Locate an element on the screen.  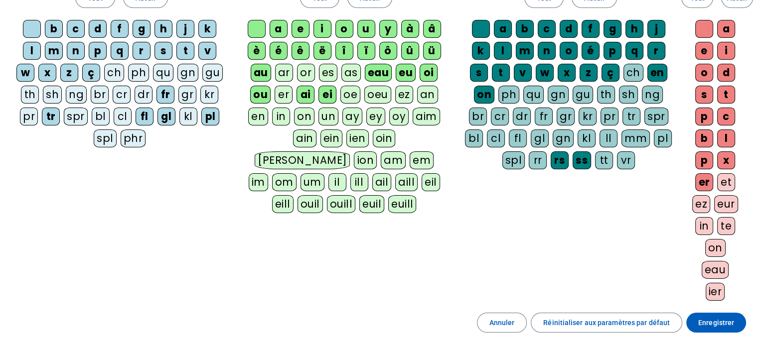
div: oe is located at coordinates (350, 95).